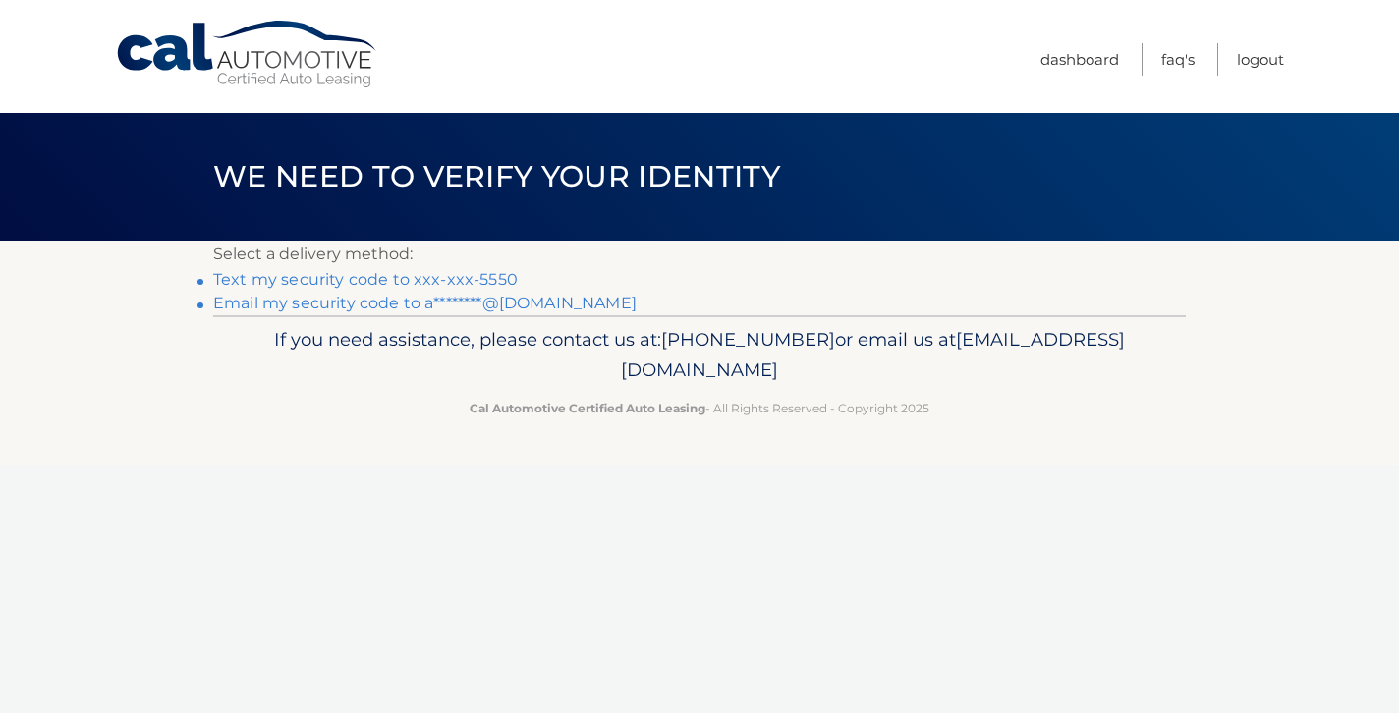  I want to click on p: Select a delivery method:, so click(699, 254).